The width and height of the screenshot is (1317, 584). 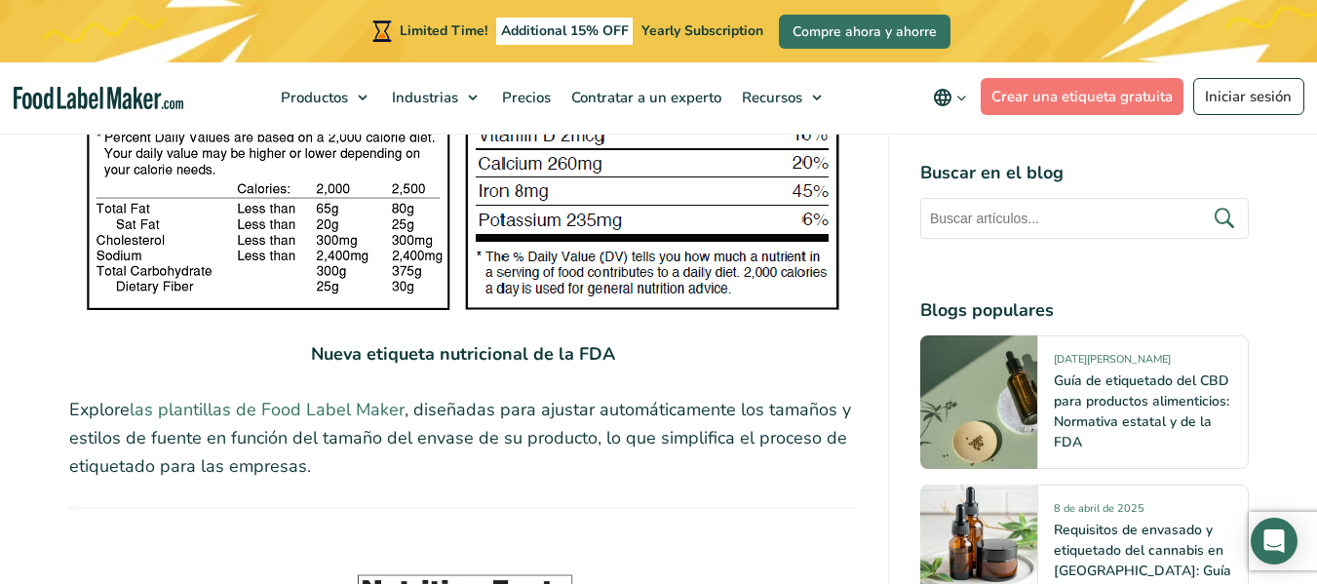 I want to click on span: Precios, so click(x=524, y=97).